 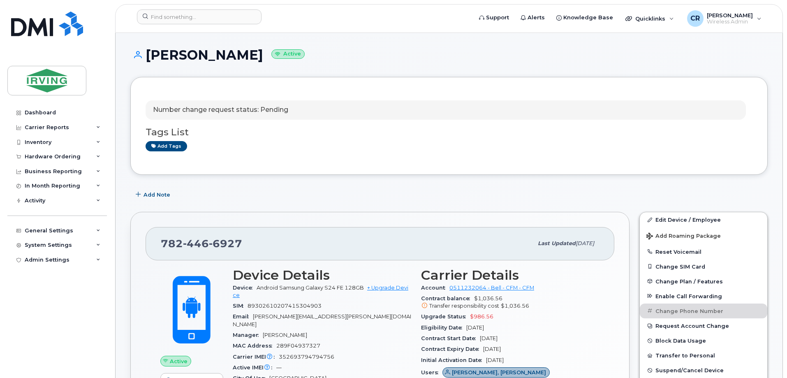 I want to click on span: Eligibility Date, so click(x=444, y=327).